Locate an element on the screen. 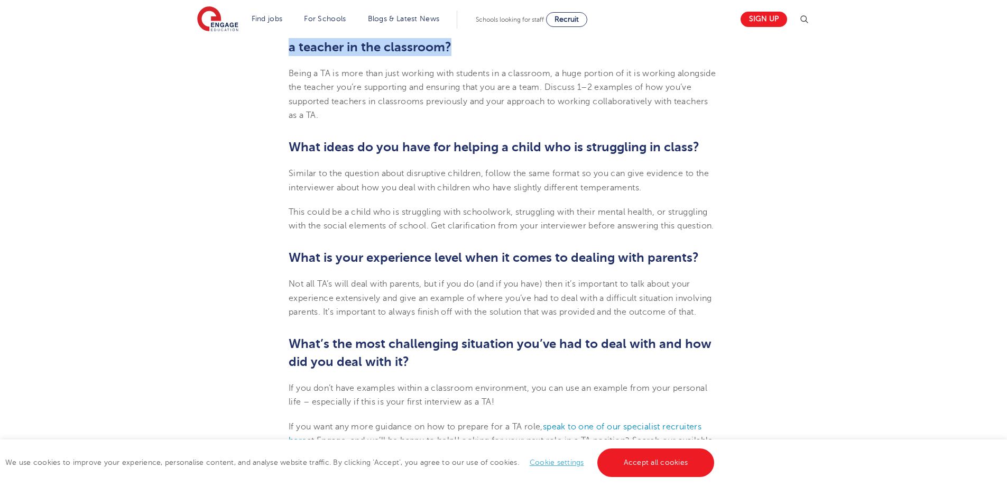 The image size is (1007, 486). span: If you want any more guidance on how to prepare for a TA role, at Engage, and we’ll be happy to h... is located at coordinates (495, 434).